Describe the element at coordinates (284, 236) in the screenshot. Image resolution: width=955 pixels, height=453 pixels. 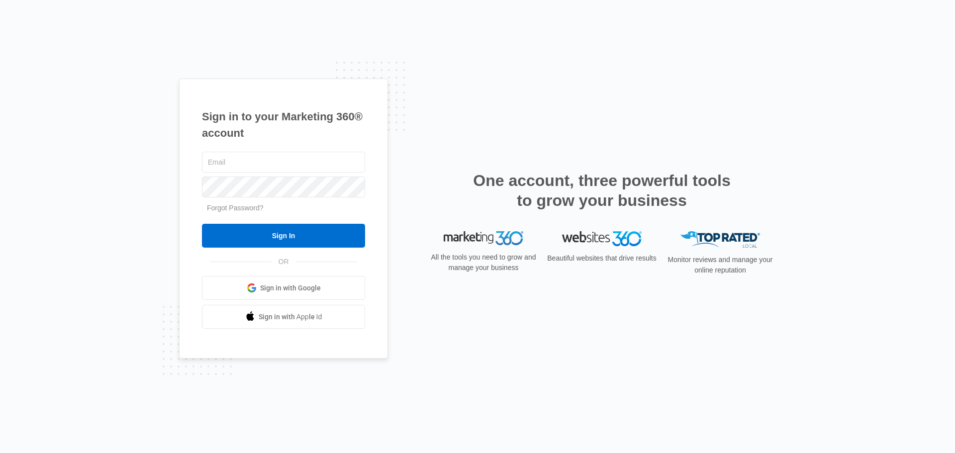
I see `input: Sign In` at that location.